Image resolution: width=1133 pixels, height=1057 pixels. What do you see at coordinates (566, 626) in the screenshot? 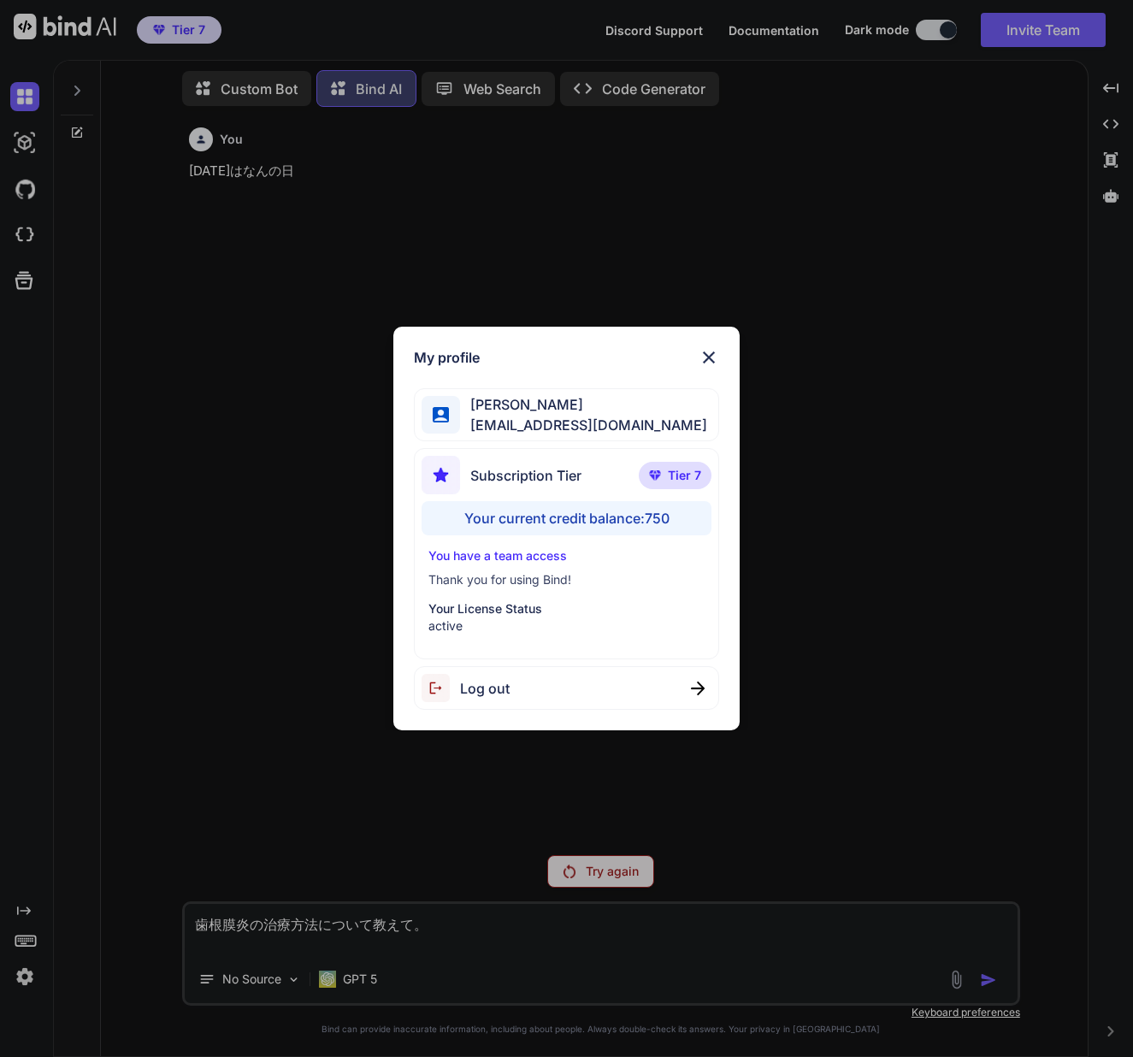
I see `p: active` at bounding box center [566, 626].